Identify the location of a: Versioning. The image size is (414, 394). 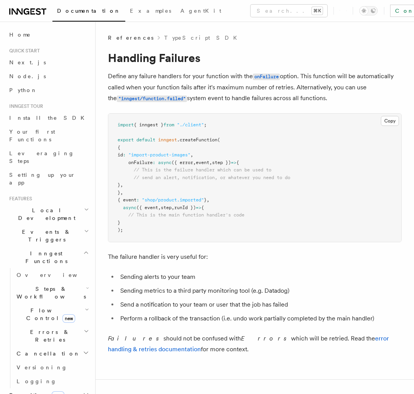
(52, 367).